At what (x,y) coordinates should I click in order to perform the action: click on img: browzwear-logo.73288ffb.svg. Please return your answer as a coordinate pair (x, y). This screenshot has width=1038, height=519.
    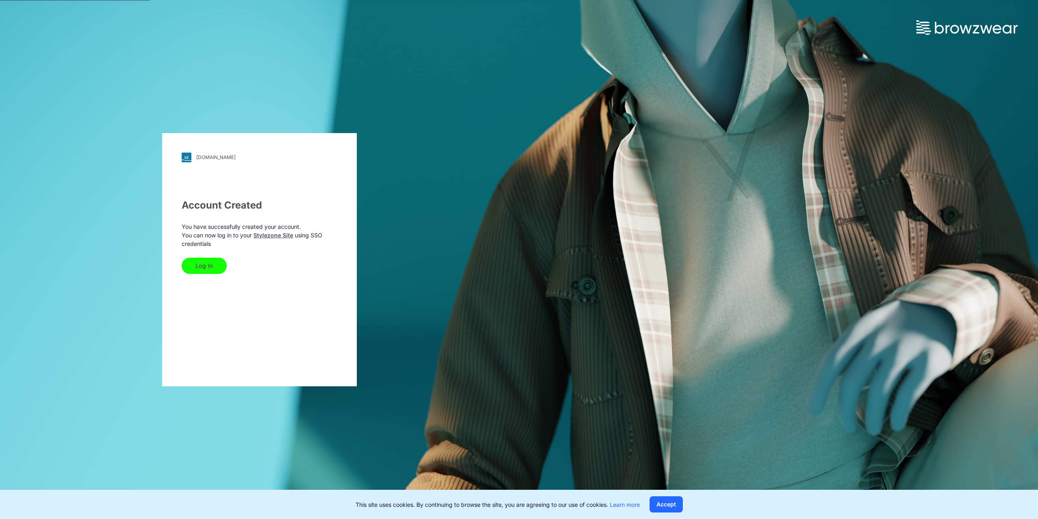
    Looking at the image, I should click on (967, 28).